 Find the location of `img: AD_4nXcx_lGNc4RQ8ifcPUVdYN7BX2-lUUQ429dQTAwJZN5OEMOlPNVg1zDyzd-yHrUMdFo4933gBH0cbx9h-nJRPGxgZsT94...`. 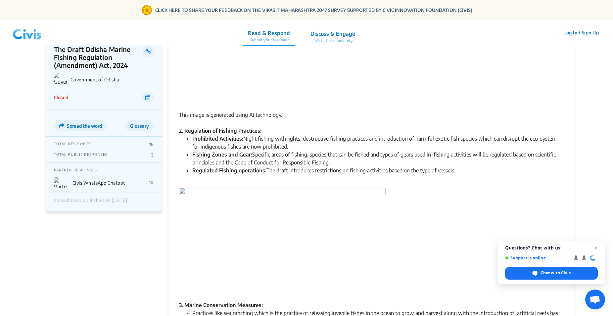

img: AD_4nXcx_lGNc4RQ8ifcPUVdYN7BX2-lUUQ429dQTAwJZN5OEMOlPNVg1zDyzd-yHrUMdFo4933gBH0cbx9h-nJRPGxgZsT94... is located at coordinates (283, 242).